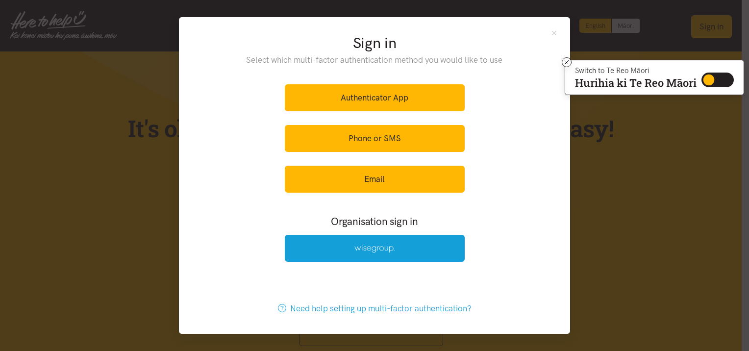 The image size is (749, 351). I want to click on a: Email, so click(375, 179).